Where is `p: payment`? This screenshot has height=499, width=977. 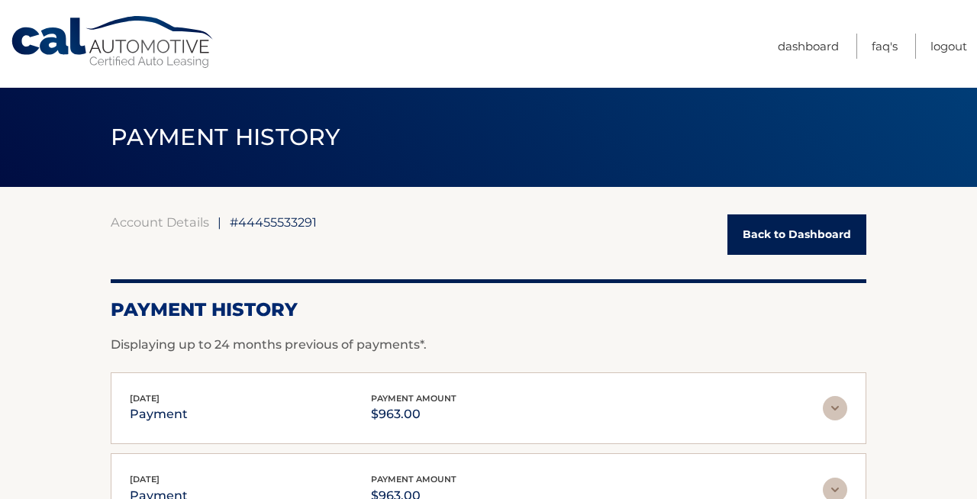 p: payment is located at coordinates (159, 414).